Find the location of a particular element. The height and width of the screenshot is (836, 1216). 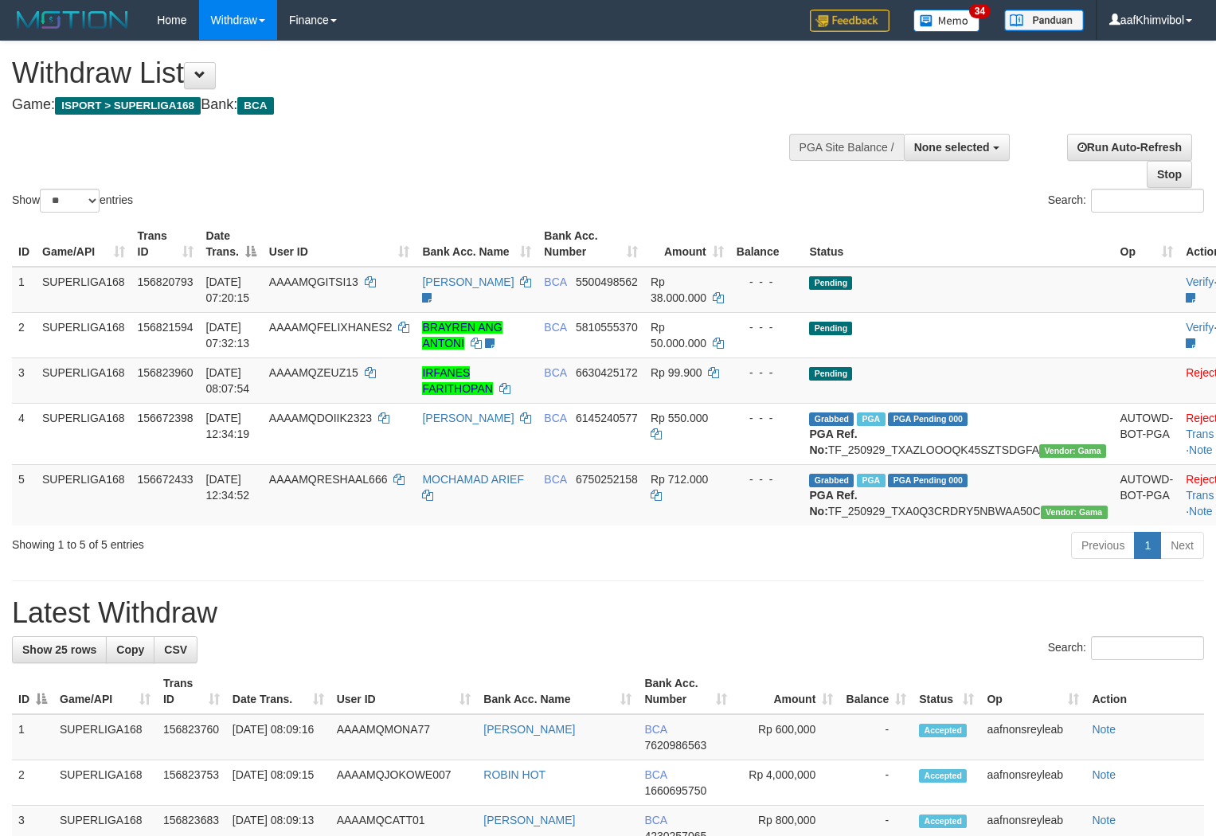

img: Feedback.jpg is located at coordinates (850, 21).